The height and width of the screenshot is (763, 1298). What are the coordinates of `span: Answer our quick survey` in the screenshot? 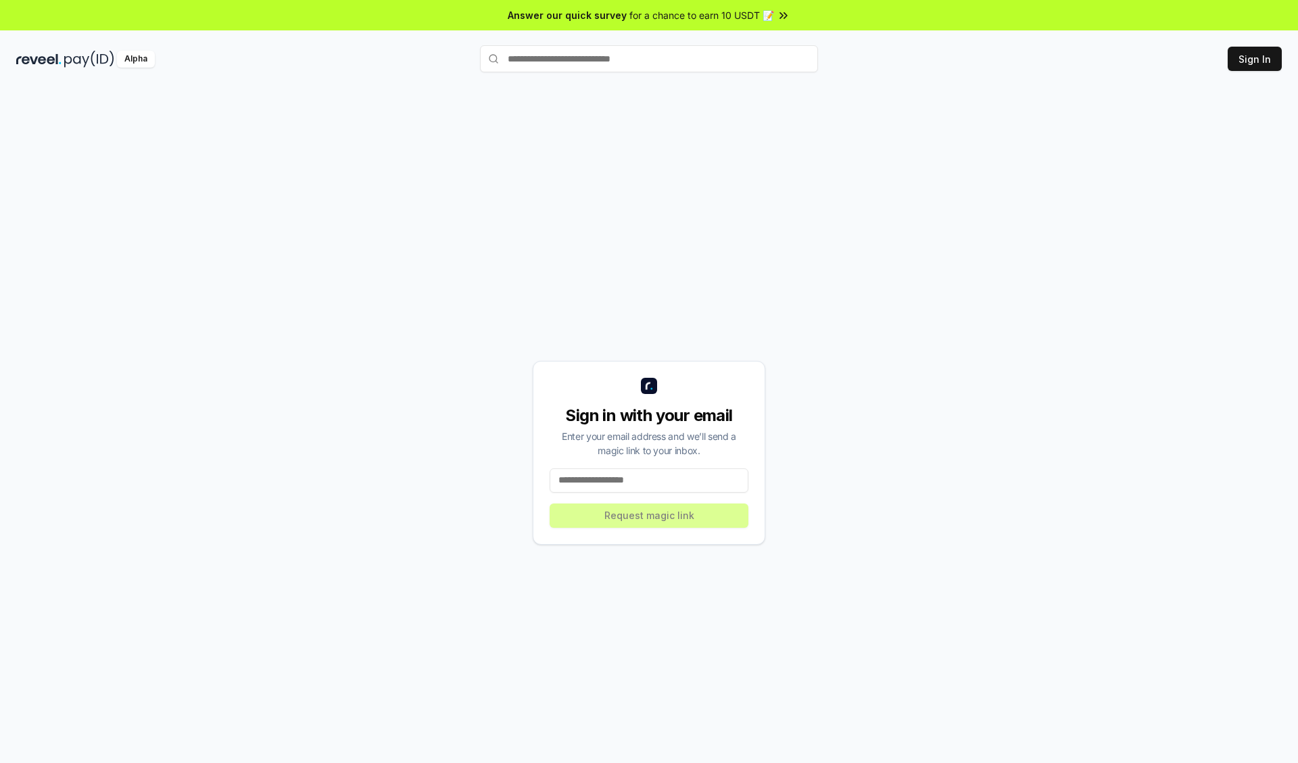 It's located at (567, 15).